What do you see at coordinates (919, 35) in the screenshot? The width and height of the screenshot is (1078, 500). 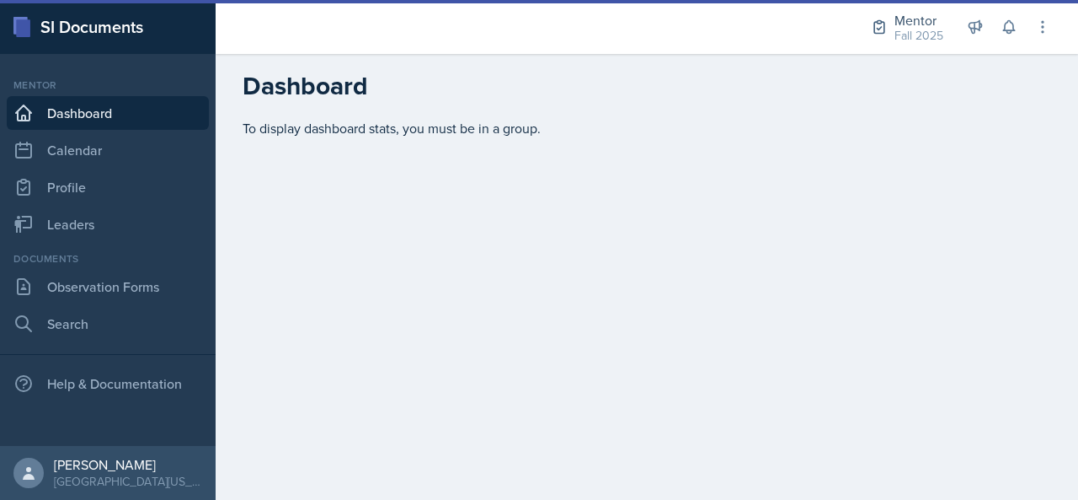 I see `div: Fall 2025` at bounding box center [919, 35].